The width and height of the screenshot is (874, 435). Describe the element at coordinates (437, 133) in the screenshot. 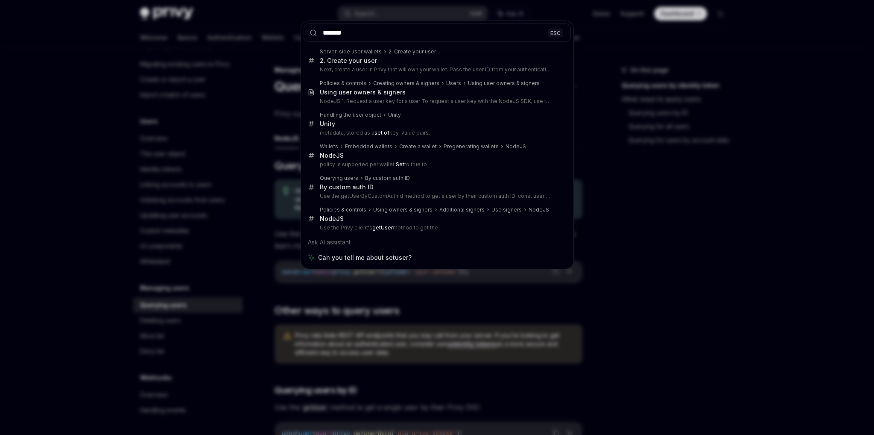

I see `p: metadata, stored as a key-value pairs.` at that location.